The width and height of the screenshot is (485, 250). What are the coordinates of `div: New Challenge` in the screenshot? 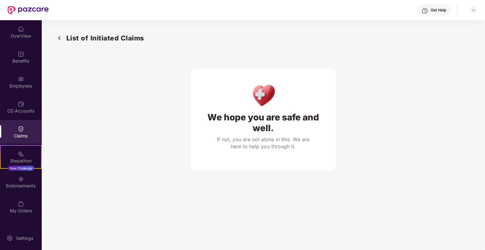 It's located at (21, 168).